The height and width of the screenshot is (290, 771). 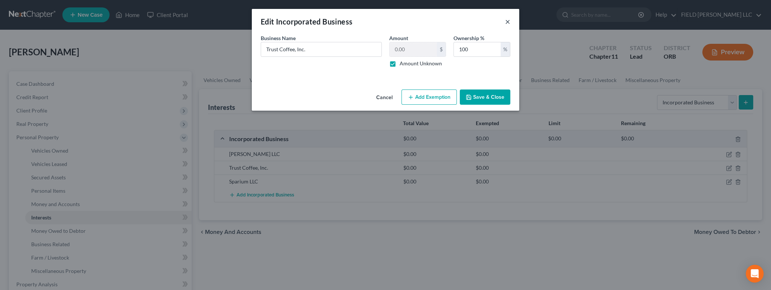 What do you see at coordinates (468, 38) in the screenshot?
I see `label: Ownership %` at bounding box center [468, 38].